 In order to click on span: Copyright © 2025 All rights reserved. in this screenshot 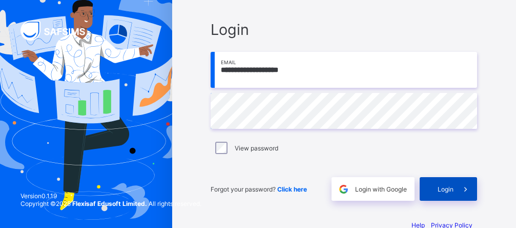, I will do `click(111, 203)`.